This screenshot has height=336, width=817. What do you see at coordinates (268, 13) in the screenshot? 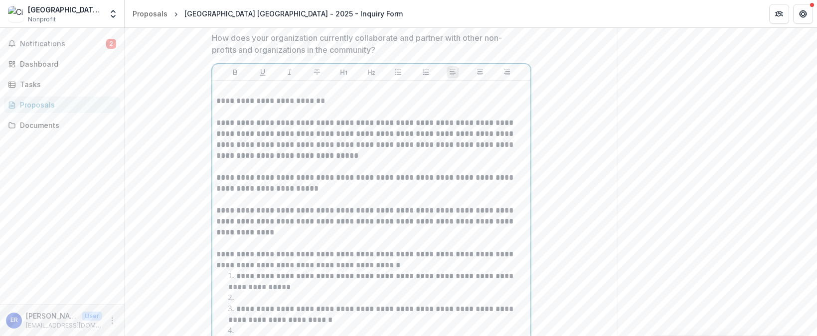
I see `nav: breadcrumb` at bounding box center [268, 13].